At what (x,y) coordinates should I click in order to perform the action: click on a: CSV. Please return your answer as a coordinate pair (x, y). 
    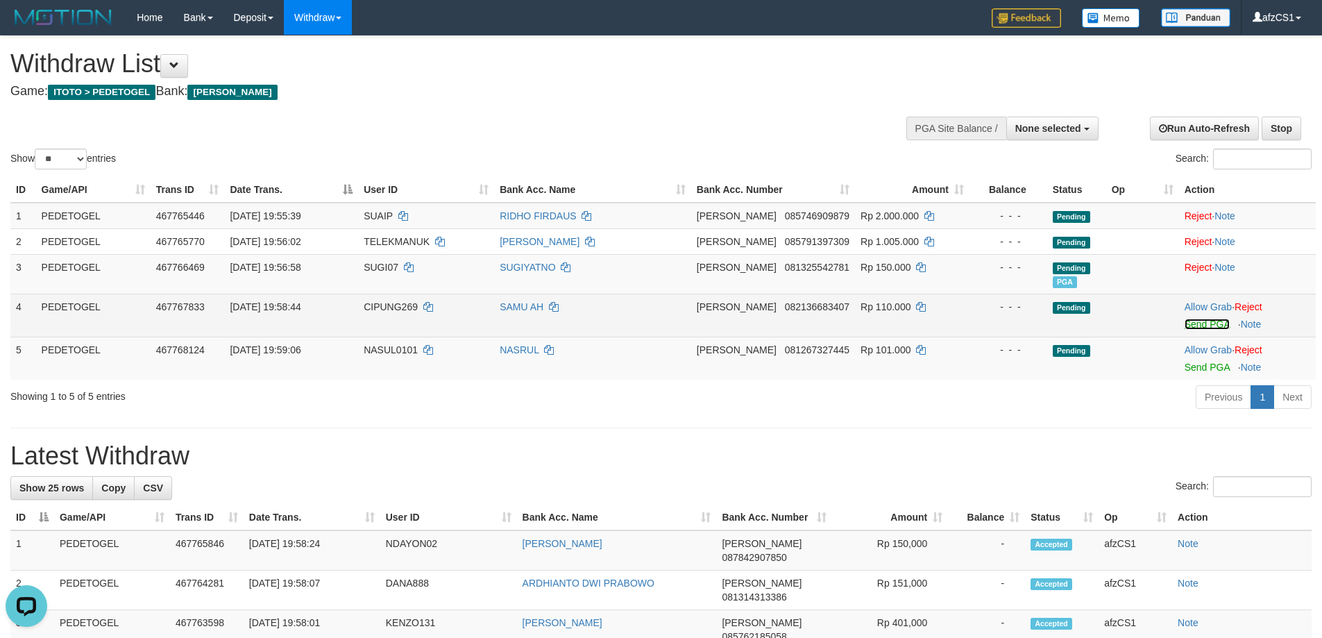
    Looking at the image, I should click on (153, 488).